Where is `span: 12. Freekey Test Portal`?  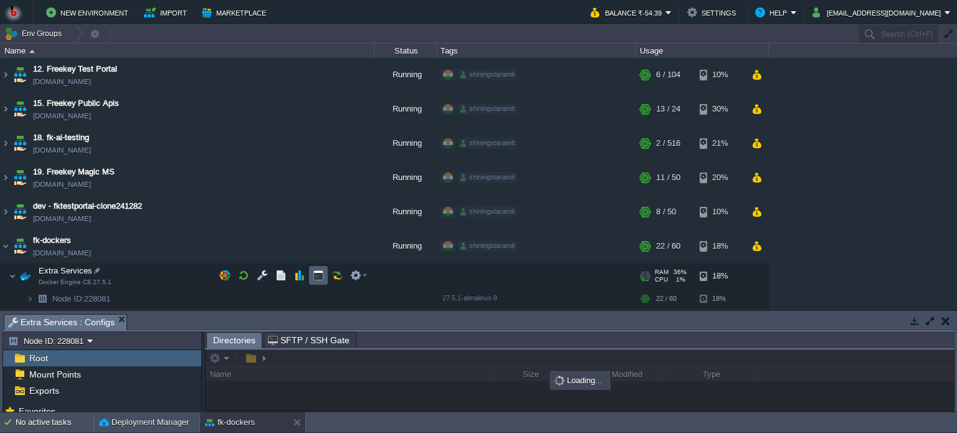 span: 12. Freekey Test Portal is located at coordinates (75, 69).